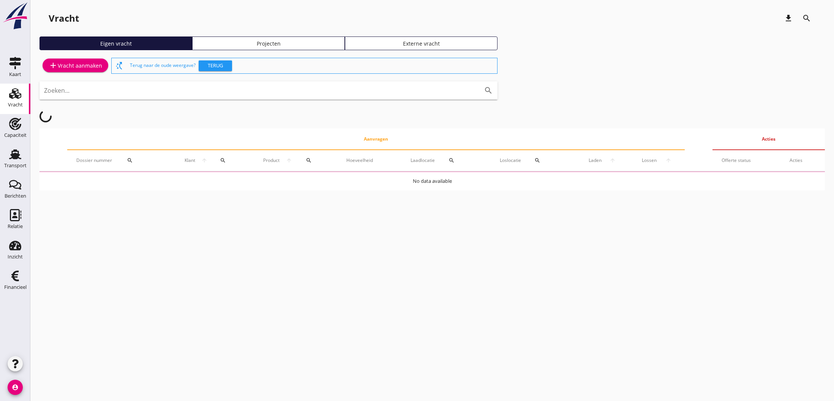 The height and width of the screenshot is (401, 834). I want to click on i: switch_access_shortcut, so click(119, 66).